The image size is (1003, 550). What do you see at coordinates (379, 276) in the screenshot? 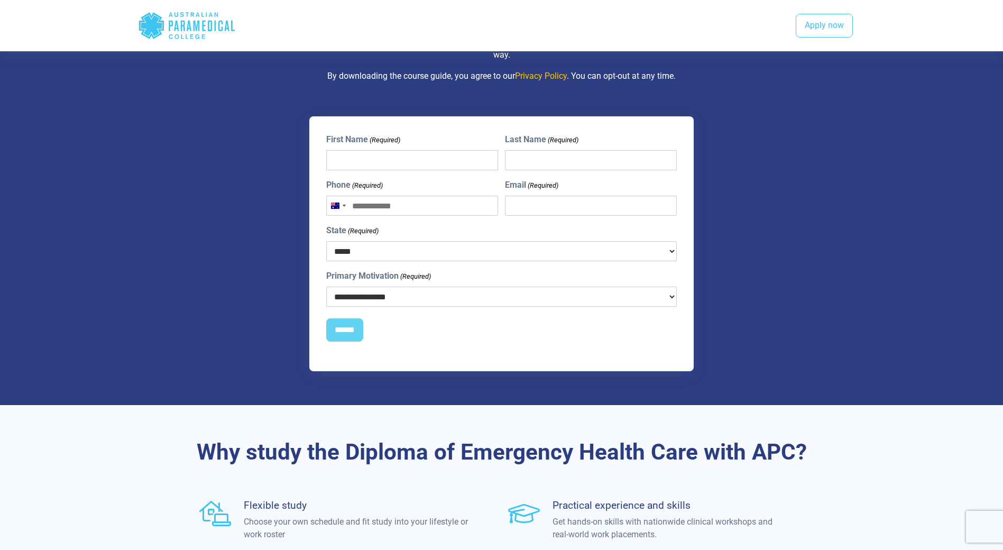
I see `label: Primary Motivation` at bounding box center [379, 276].